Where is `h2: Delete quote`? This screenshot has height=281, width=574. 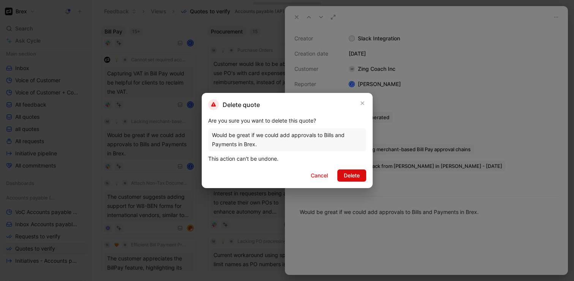
h2: Delete quote is located at coordinates (234, 105).